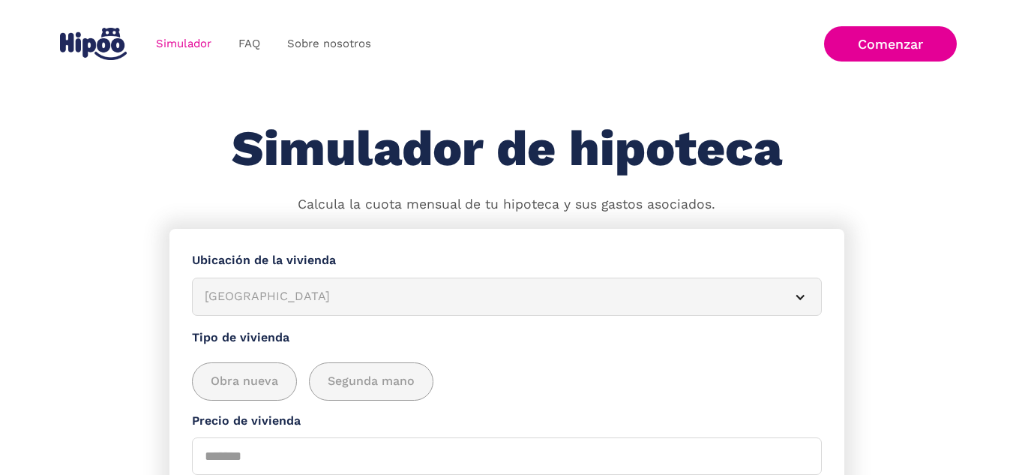 The height and width of the screenshot is (475, 1013). I want to click on label: Tipo de vivienda, so click(507, 338).